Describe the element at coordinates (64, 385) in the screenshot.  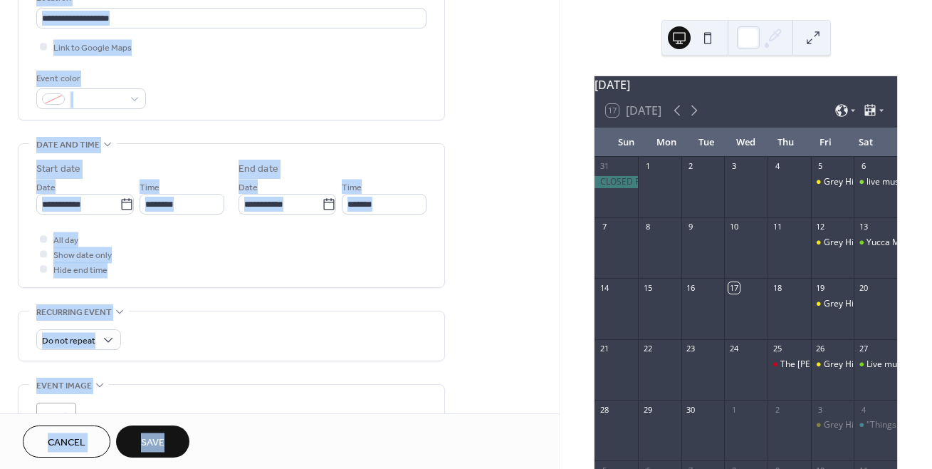
I see `span: Event image` at that location.